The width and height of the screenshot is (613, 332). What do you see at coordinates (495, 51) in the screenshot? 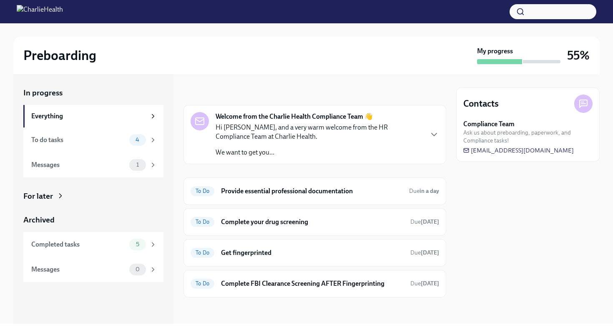
I see `strong: My progress` at bounding box center [495, 51].